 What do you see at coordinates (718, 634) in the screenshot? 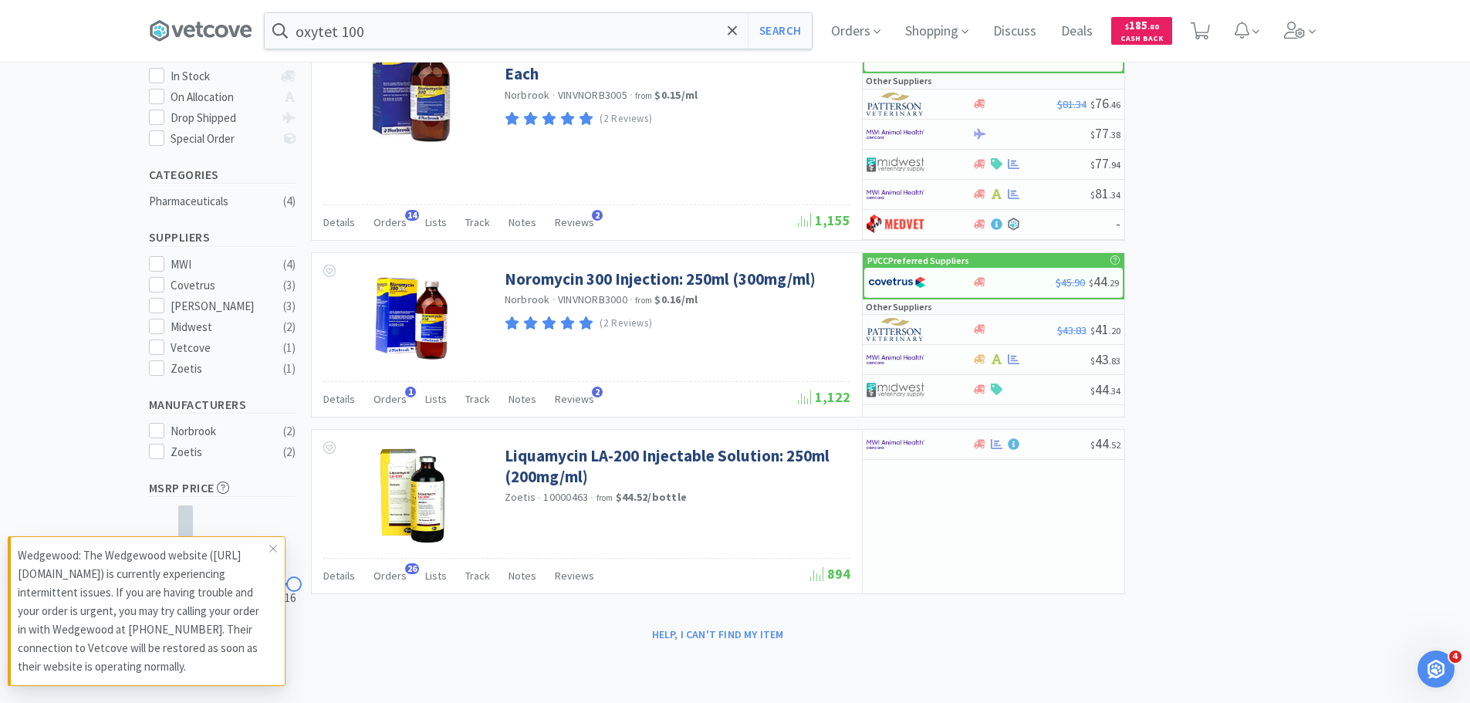
I see `button: Help, I can't find my item` at bounding box center [718, 634].